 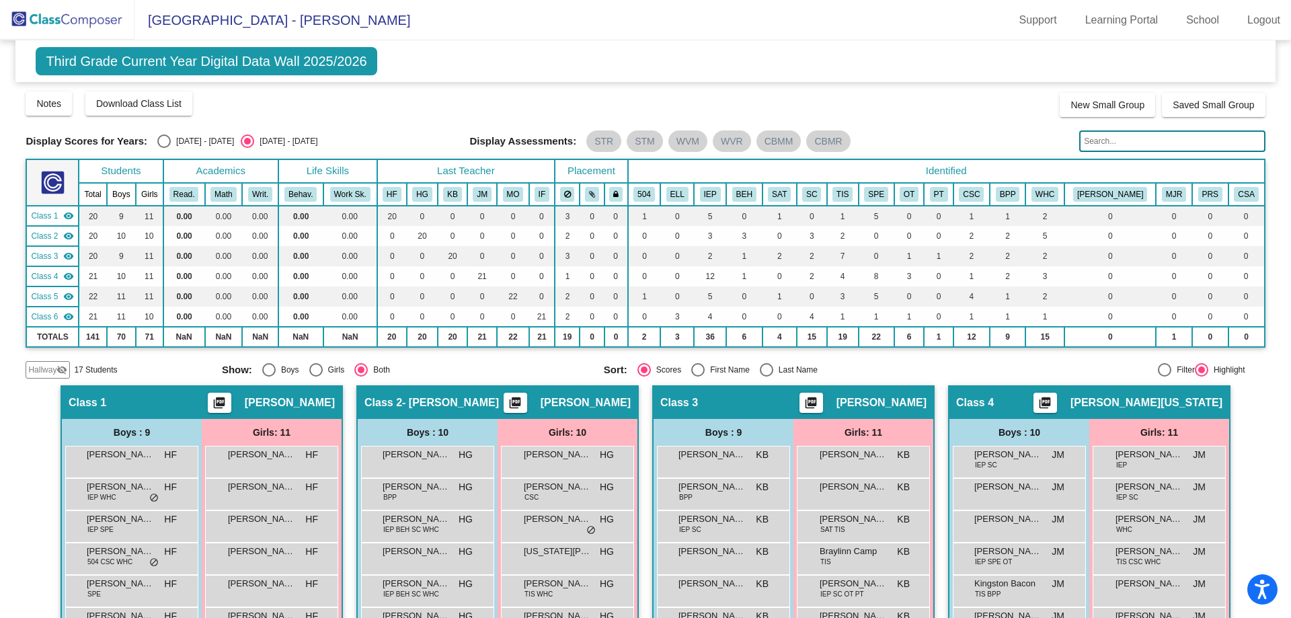 What do you see at coordinates (876, 276) in the screenshot?
I see `td: 8` at bounding box center [876, 276].